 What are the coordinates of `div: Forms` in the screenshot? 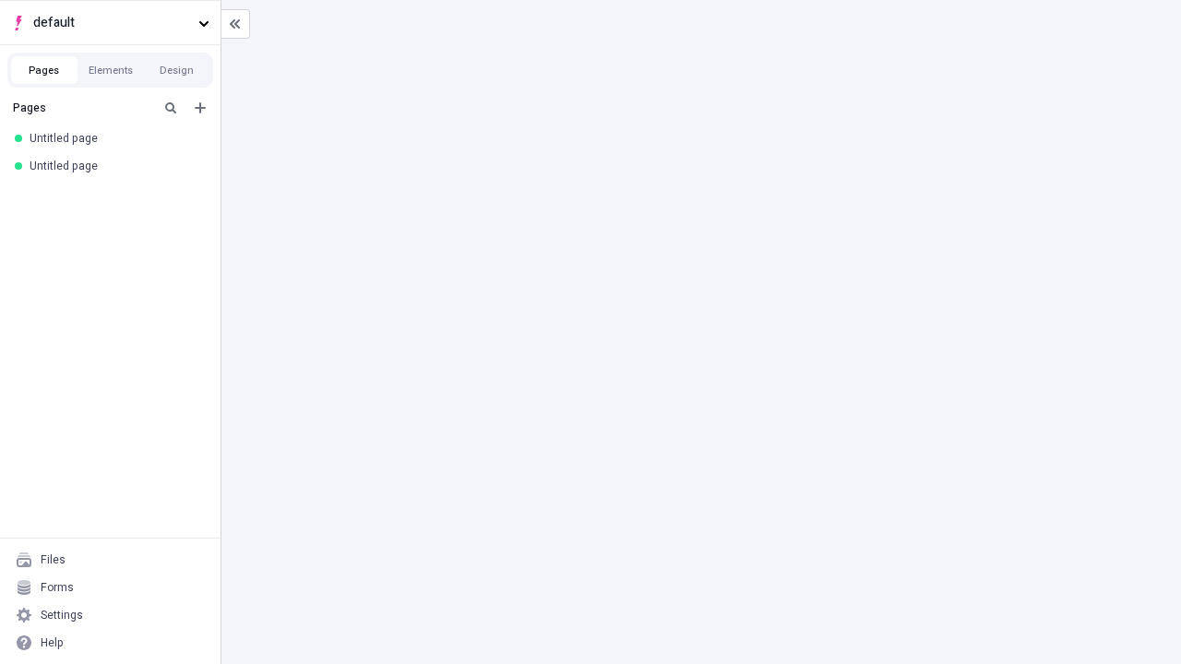 It's located at (57, 588).